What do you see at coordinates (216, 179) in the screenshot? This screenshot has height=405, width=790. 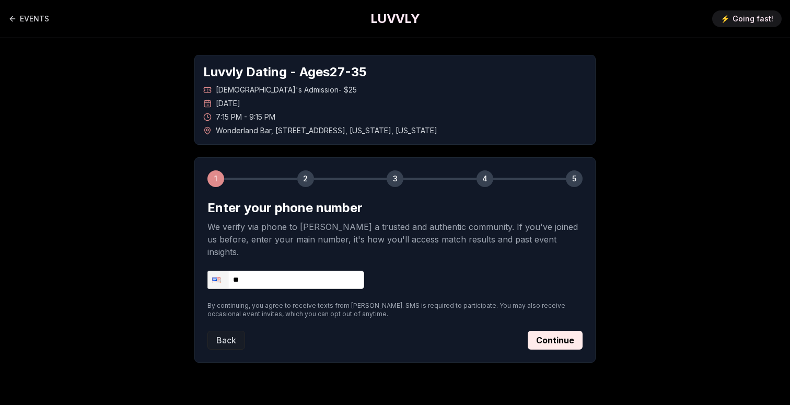 I see `div: 1` at bounding box center [216, 179].